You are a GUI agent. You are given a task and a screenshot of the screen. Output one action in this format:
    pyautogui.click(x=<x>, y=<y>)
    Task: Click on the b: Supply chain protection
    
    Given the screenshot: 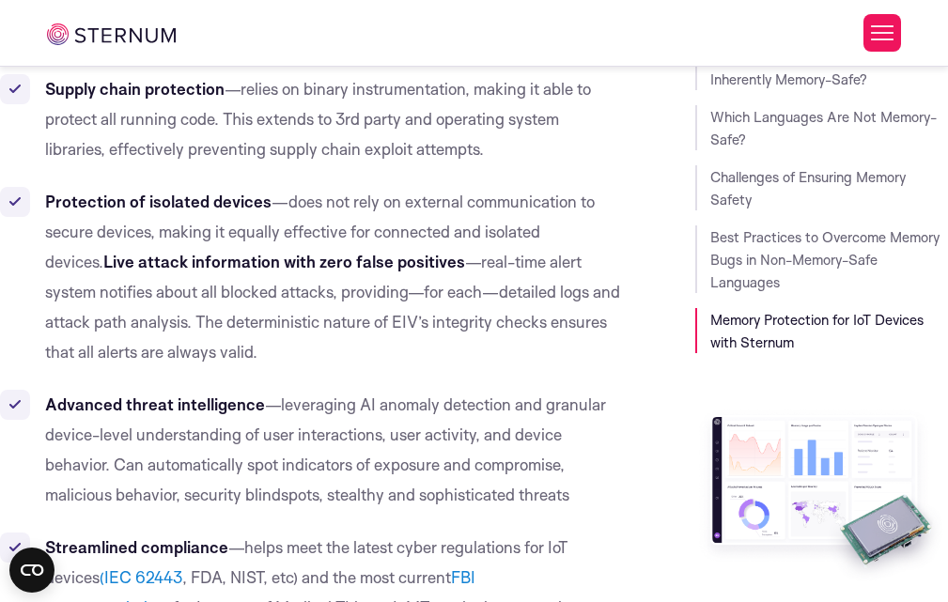 What is the action you would take?
    pyautogui.click(x=134, y=88)
    